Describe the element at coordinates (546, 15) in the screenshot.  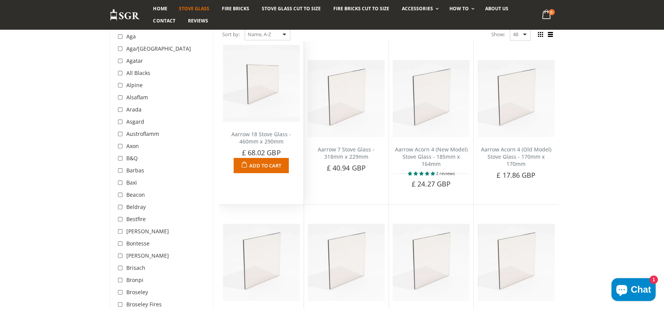
I see `a: 0` at that location.